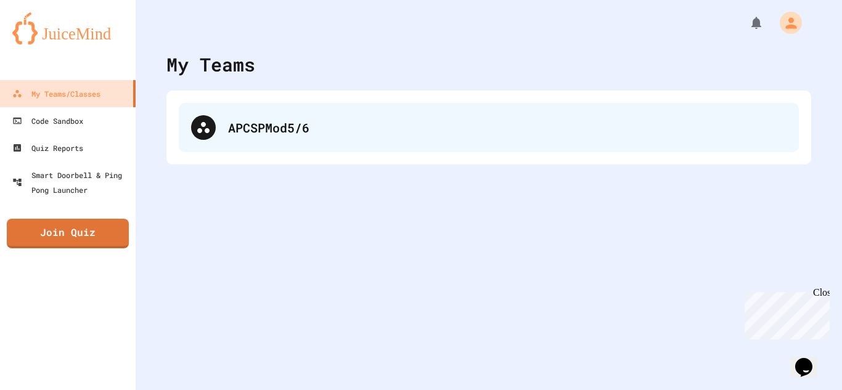  Describe the element at coordinates (786, 23) in the screenshot. I see `div: My Account` at that location.